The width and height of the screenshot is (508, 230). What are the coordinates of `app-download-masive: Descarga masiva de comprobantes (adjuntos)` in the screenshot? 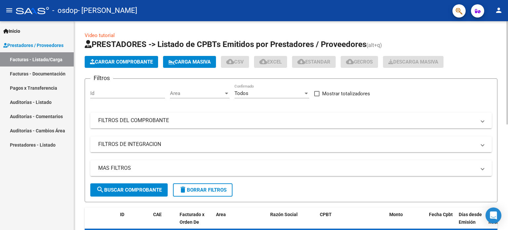 It's located at (413, 62).